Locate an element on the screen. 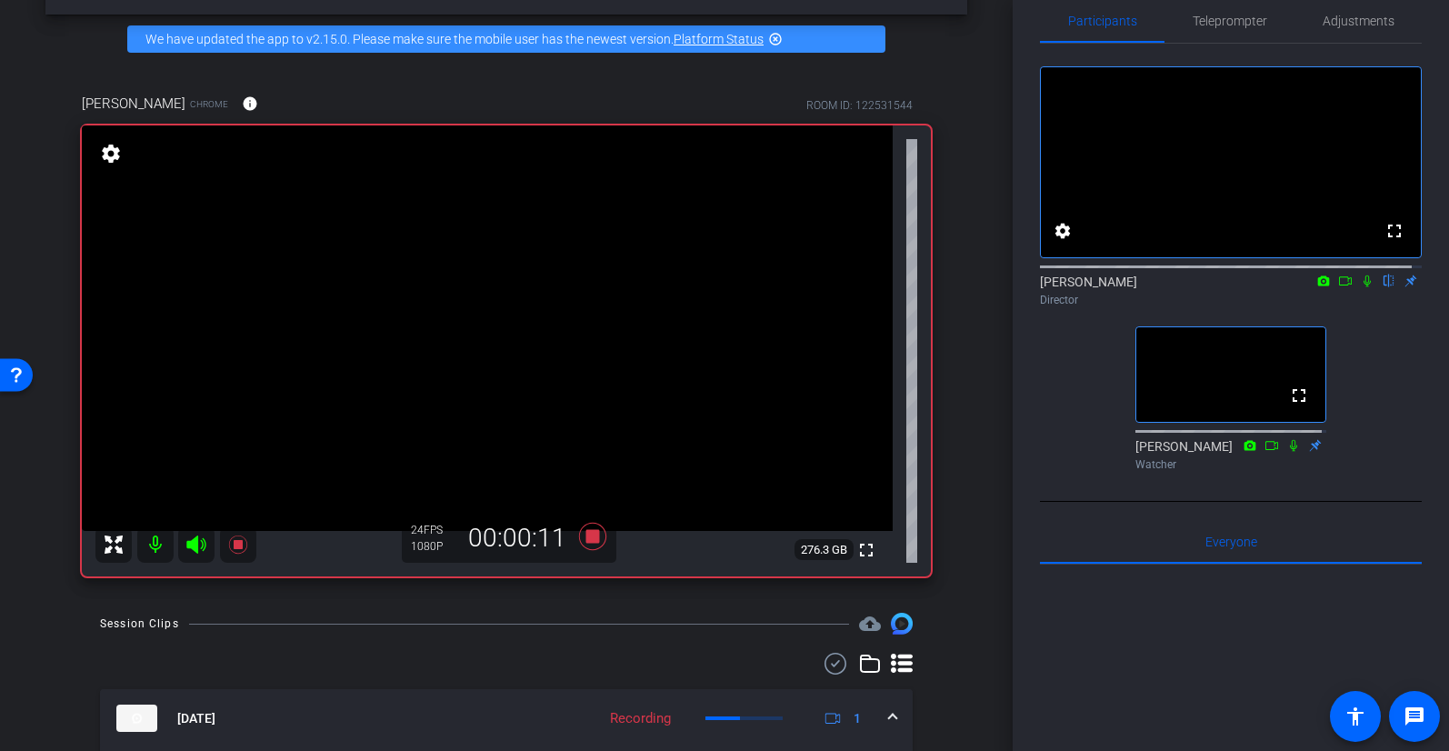 The height and width of the screenshot is (751, 1449). mat-icon: accessibility is located at coordinates (1356, 716).